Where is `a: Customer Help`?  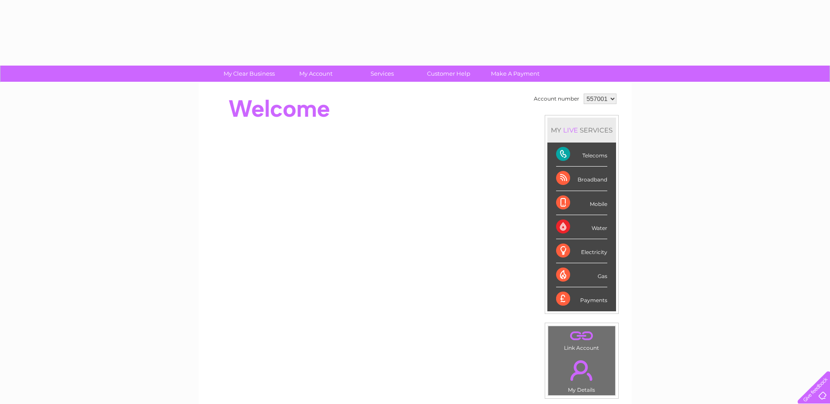 a: Customer Help is located at coordinates (448, 73).